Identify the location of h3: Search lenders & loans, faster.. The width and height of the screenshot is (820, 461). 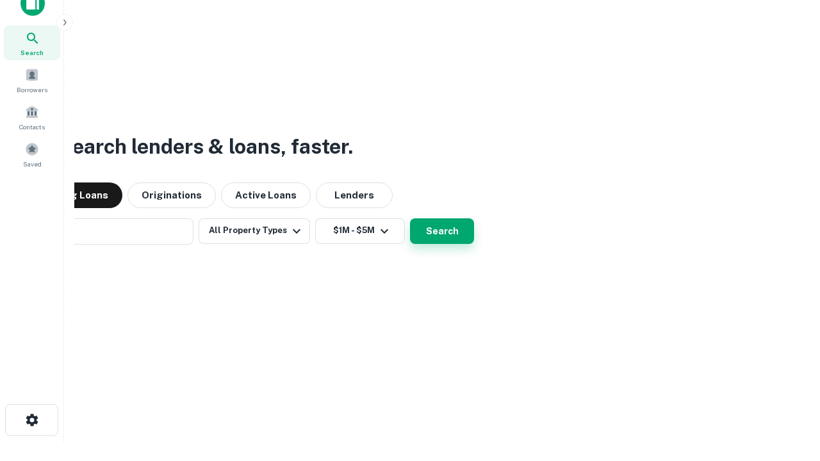
(206, 147).